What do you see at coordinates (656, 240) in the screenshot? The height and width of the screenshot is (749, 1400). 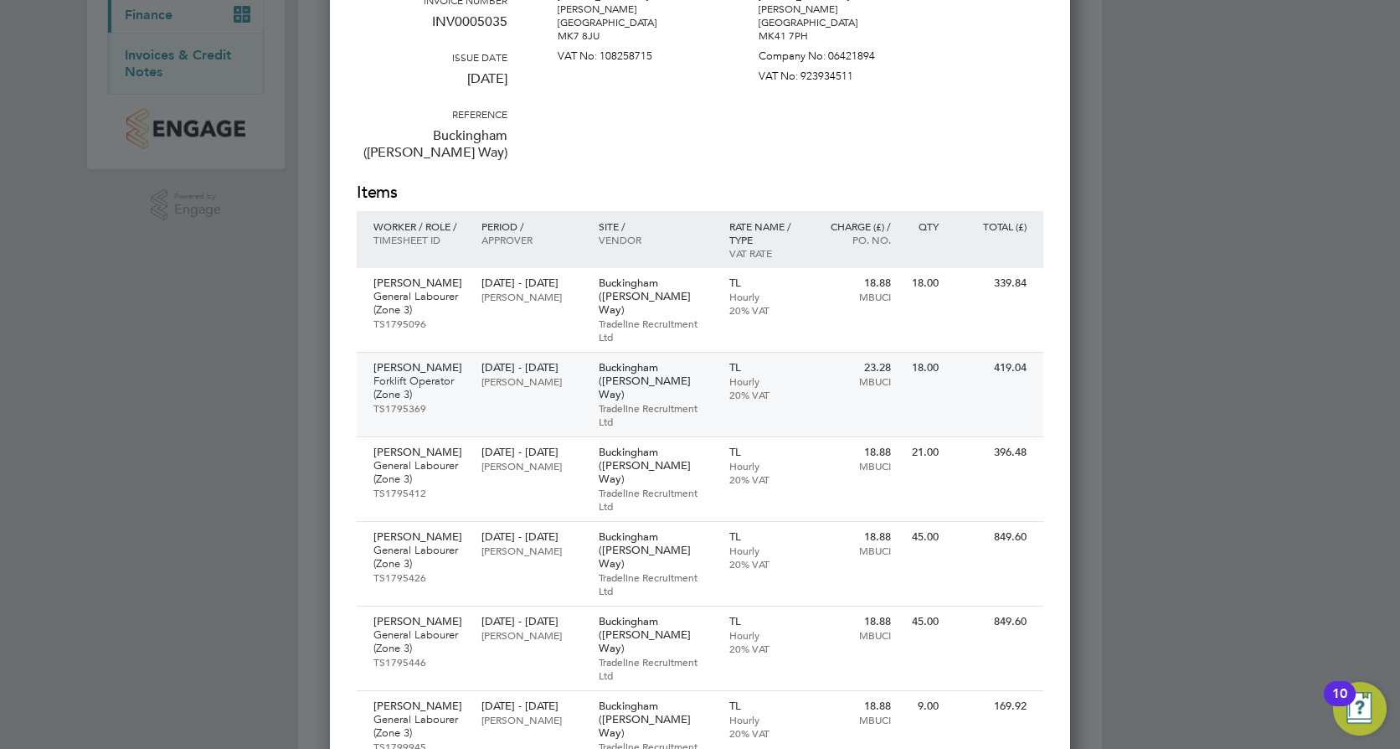 I see `p: Vendor` at bounding box center [656, 240].